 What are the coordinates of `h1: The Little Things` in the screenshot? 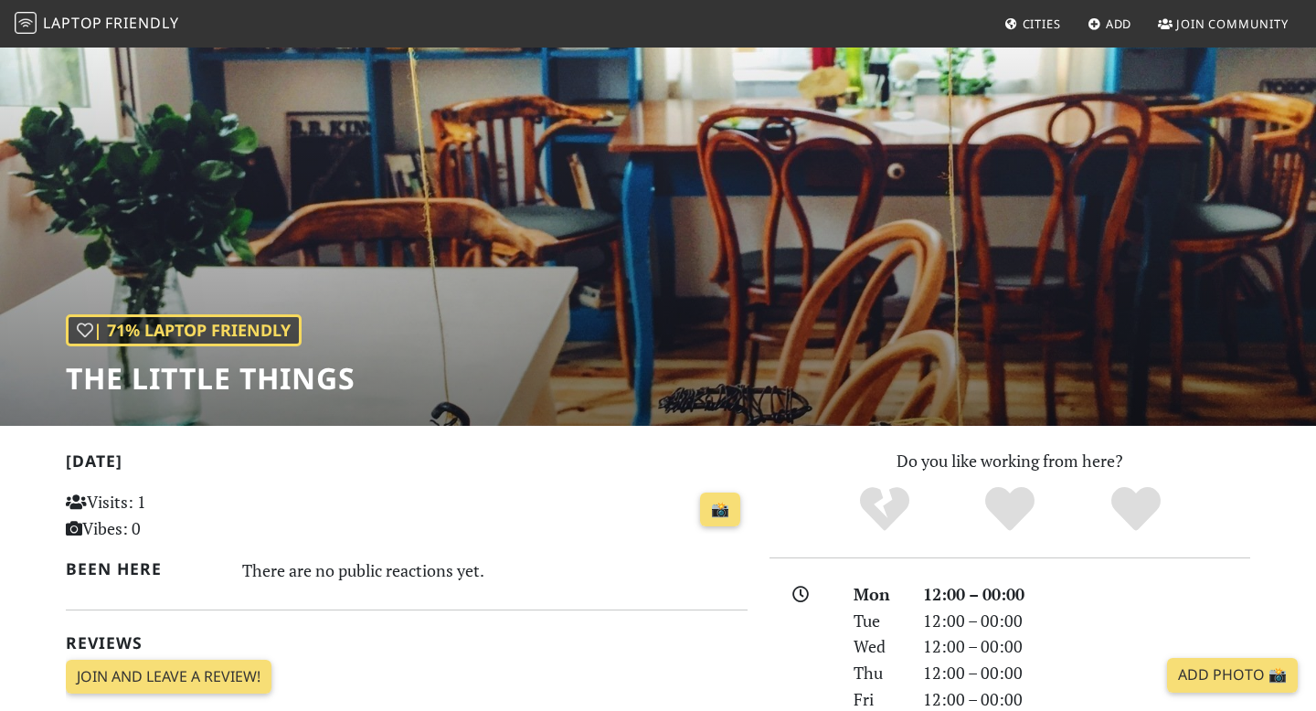 It's located at (210, 378).